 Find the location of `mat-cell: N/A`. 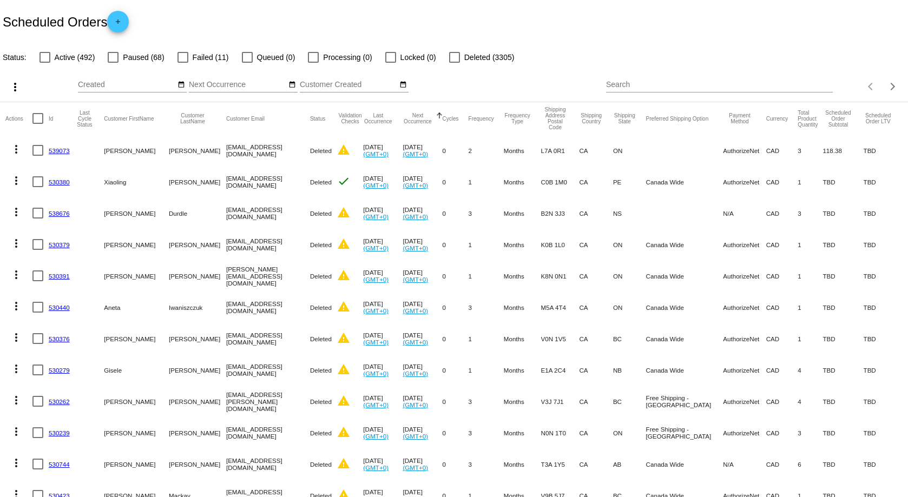

mat-cell: N/A is located at coordinates (744, 213).